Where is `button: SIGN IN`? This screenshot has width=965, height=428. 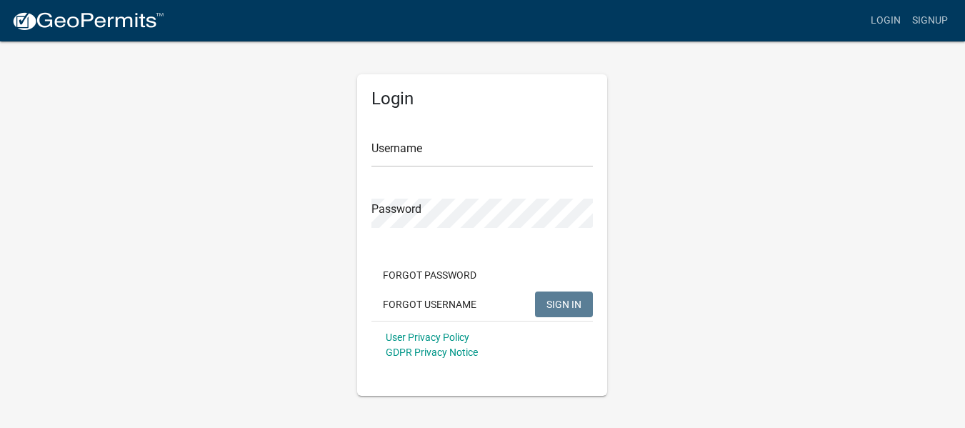 button: SIGN IN is located at coordinates (564, 304).